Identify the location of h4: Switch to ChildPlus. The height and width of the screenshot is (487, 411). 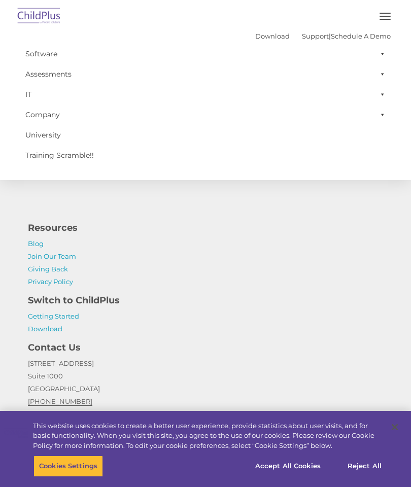
(206, 300).